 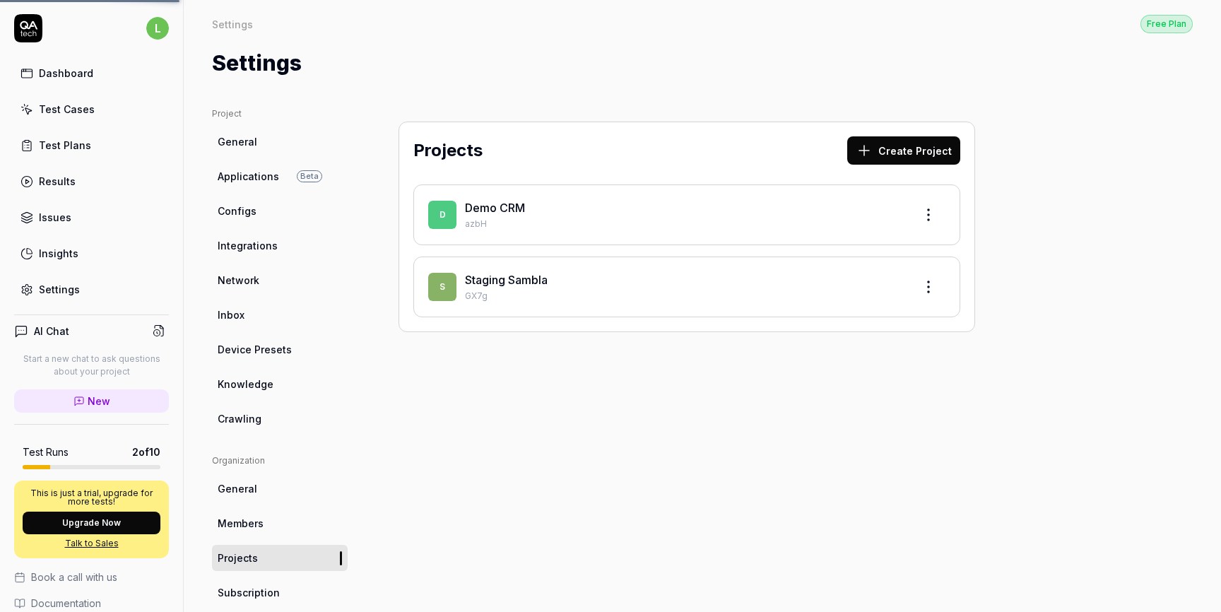 I want to click on a: Integrations, so click(x=280, y=245).